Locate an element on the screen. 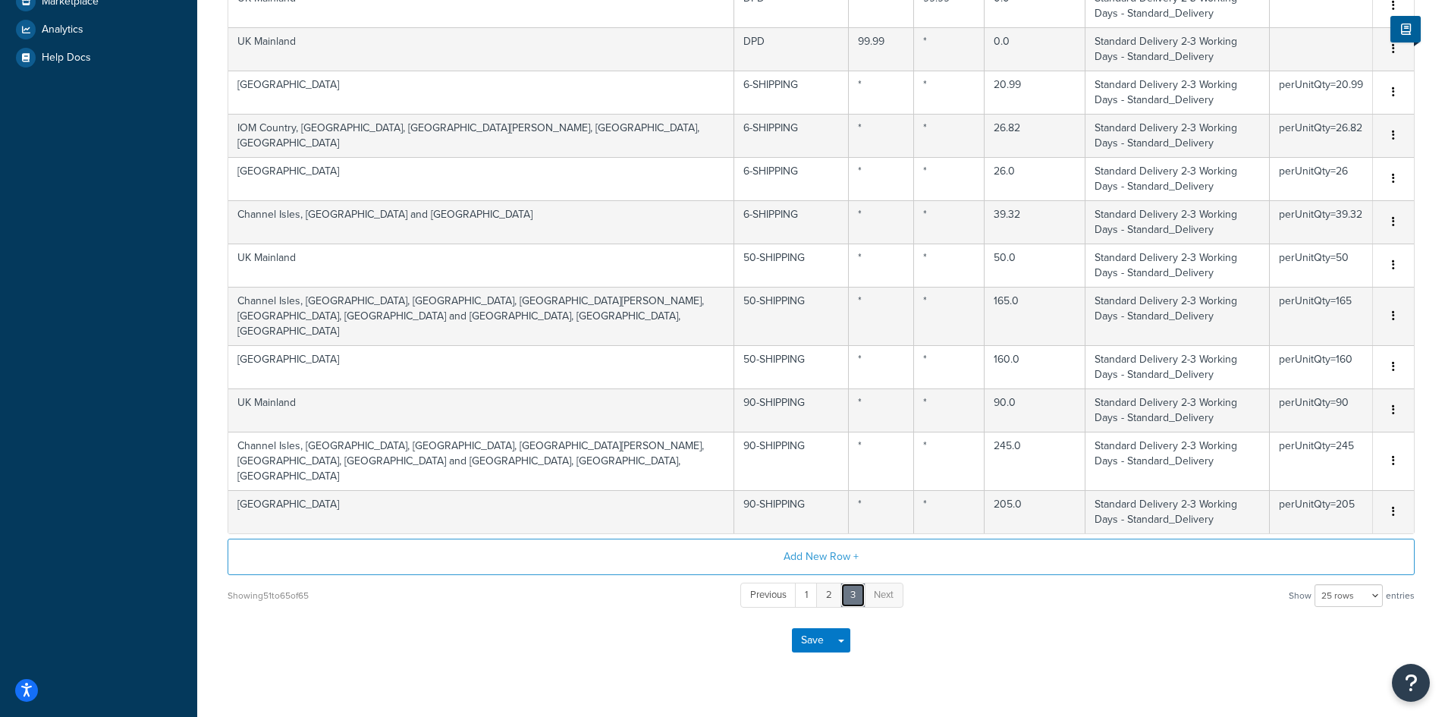 The width and height of the screenshot is (1445, 717). li: Analytics is located at coordinates (99, 30).